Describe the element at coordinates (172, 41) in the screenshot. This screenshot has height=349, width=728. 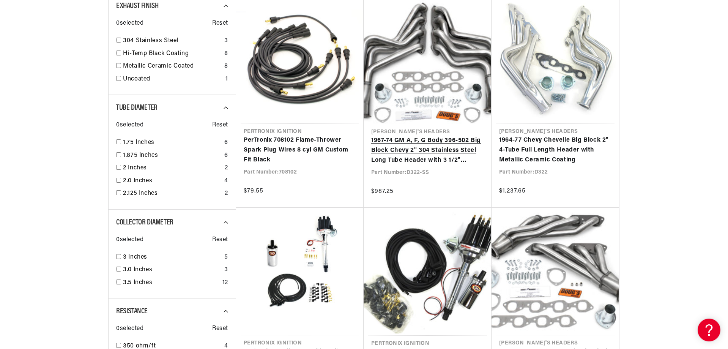
I see `a: 304 Stainless Steel` at that location.